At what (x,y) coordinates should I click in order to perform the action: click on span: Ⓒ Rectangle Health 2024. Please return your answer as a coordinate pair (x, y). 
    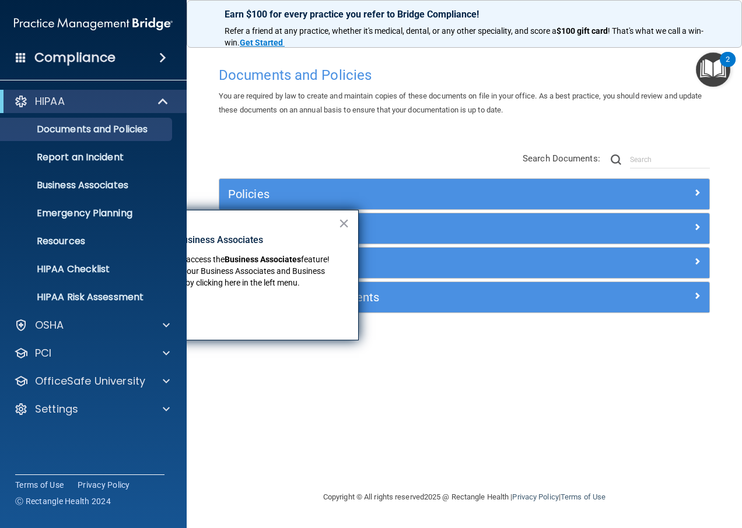
    Looking at the image, I should click on (63, 502).